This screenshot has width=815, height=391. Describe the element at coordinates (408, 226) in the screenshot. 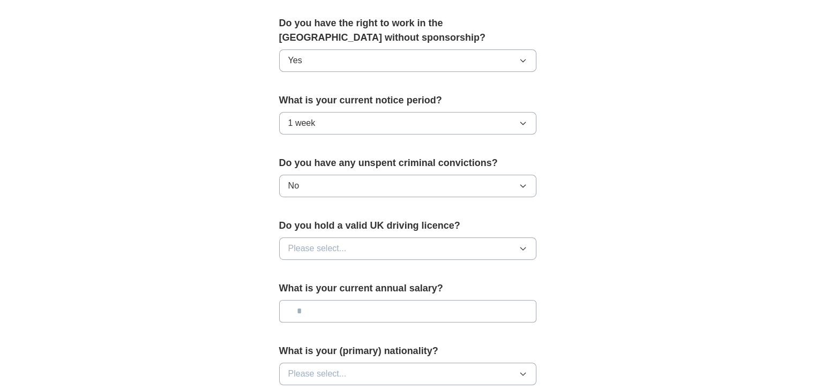

I see `label: Do you hold a valid UK driving licence?` at that location.